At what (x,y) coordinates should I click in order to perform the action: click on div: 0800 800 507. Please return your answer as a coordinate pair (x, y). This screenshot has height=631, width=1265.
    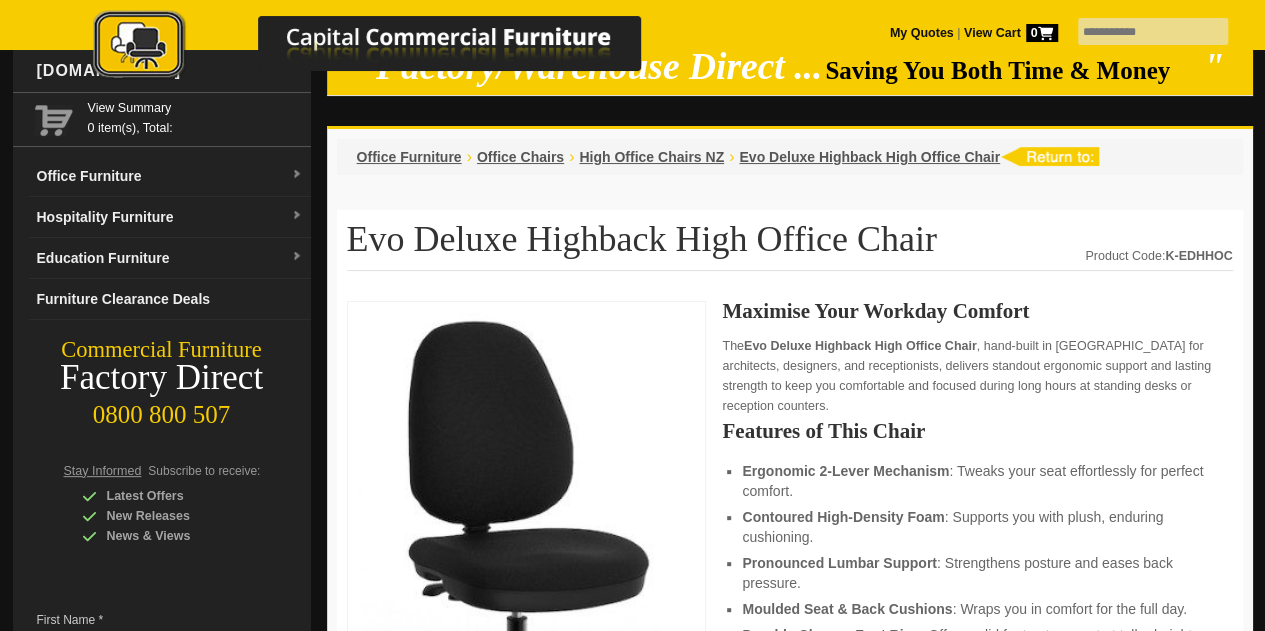
    Looking at the image, I should click on (162, 410).